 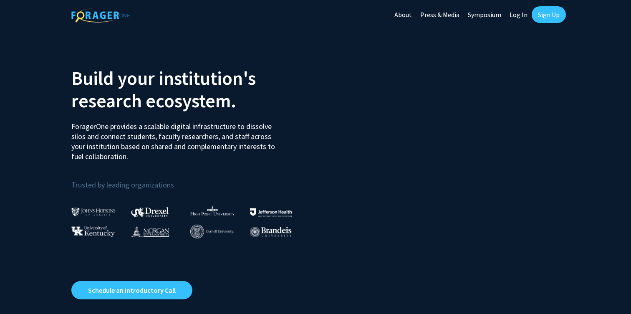 I want to click on h2: Build your institution's research ecosystem., so click(x=190, y=89).